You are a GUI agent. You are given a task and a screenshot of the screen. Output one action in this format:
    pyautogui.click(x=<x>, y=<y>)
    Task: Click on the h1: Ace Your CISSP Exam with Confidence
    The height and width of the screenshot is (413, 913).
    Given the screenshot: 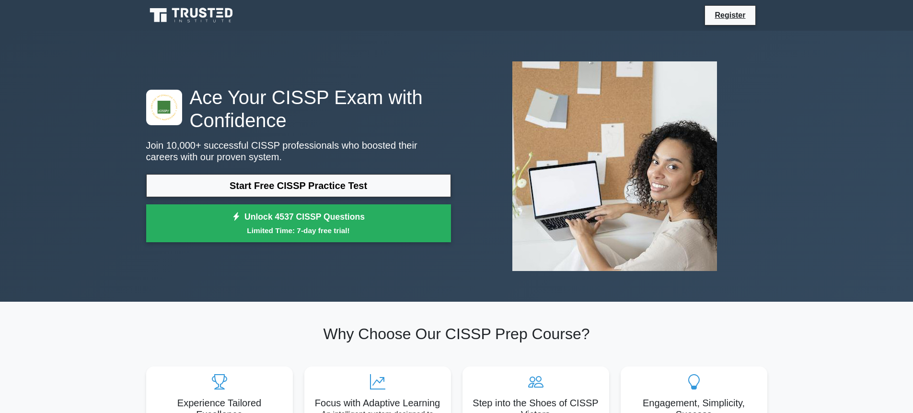 What is the action you would take?
    pyautogui.click(x=299, y=109)
    